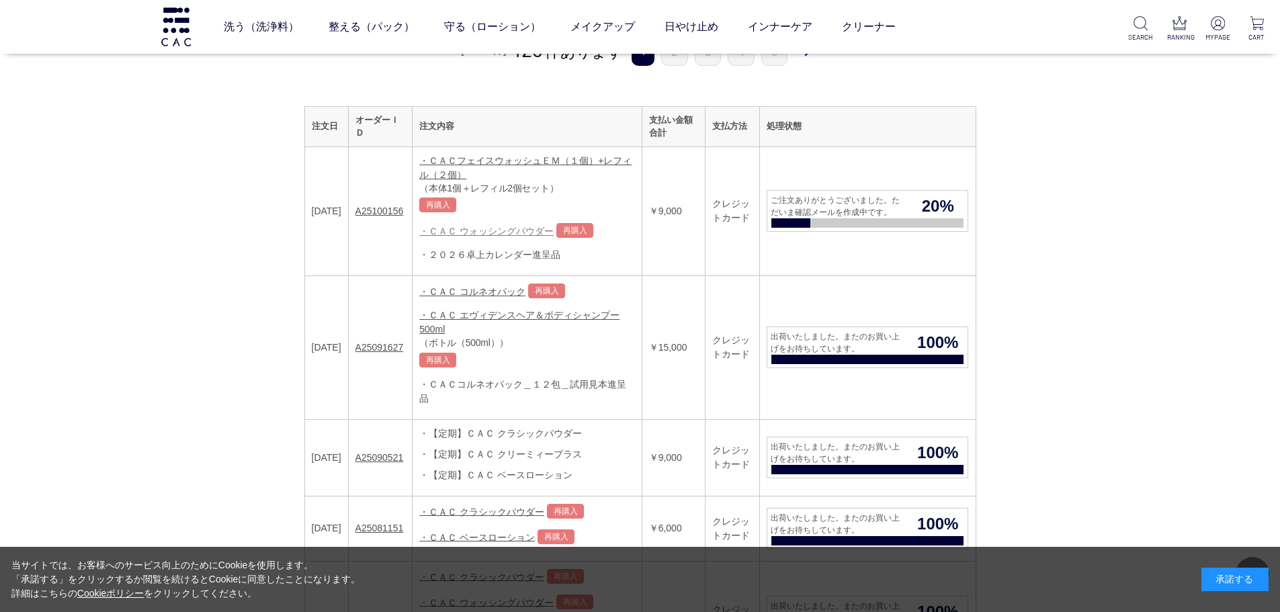 The image size is (1280, 612). I want to click on img: logo, so click(176, 26).